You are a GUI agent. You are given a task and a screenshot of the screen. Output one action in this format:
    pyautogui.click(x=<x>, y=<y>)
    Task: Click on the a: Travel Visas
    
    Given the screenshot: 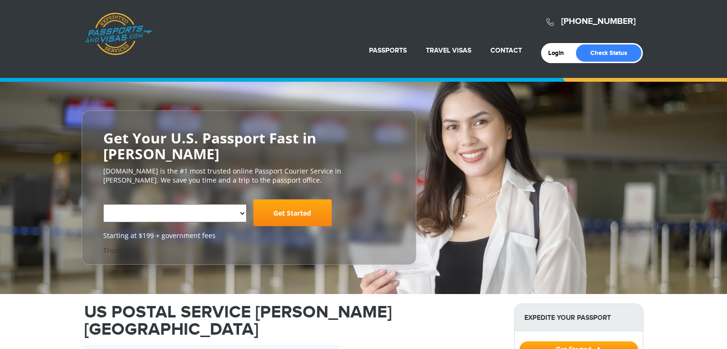 What is the action you would take?
    pyautogui.click(x=448, y=50)
    